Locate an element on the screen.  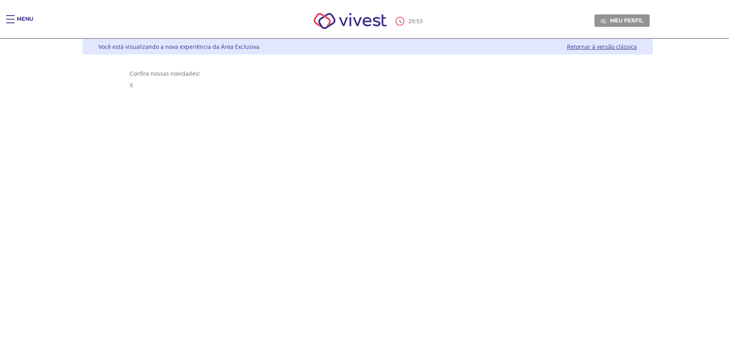
a: Meu perfil is located at coordinates (622, 20).